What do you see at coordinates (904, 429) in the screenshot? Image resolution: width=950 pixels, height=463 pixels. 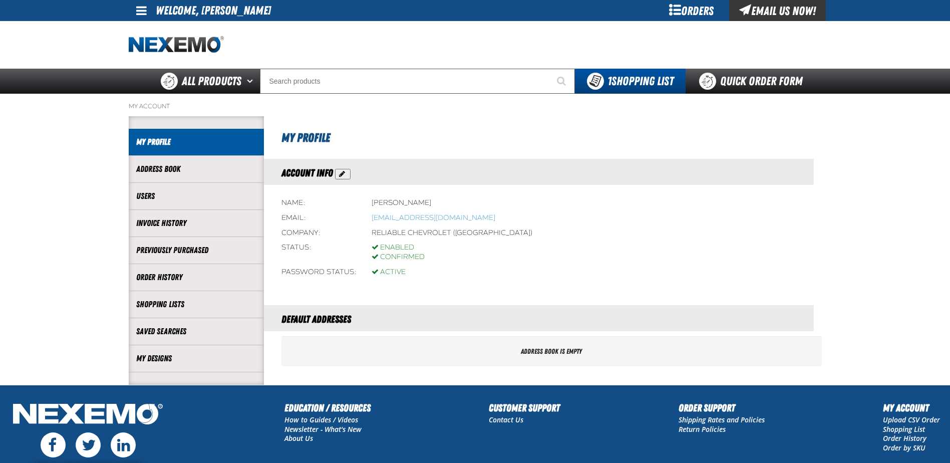 I see `a: Shopping List` at bounding box center [904, 429].